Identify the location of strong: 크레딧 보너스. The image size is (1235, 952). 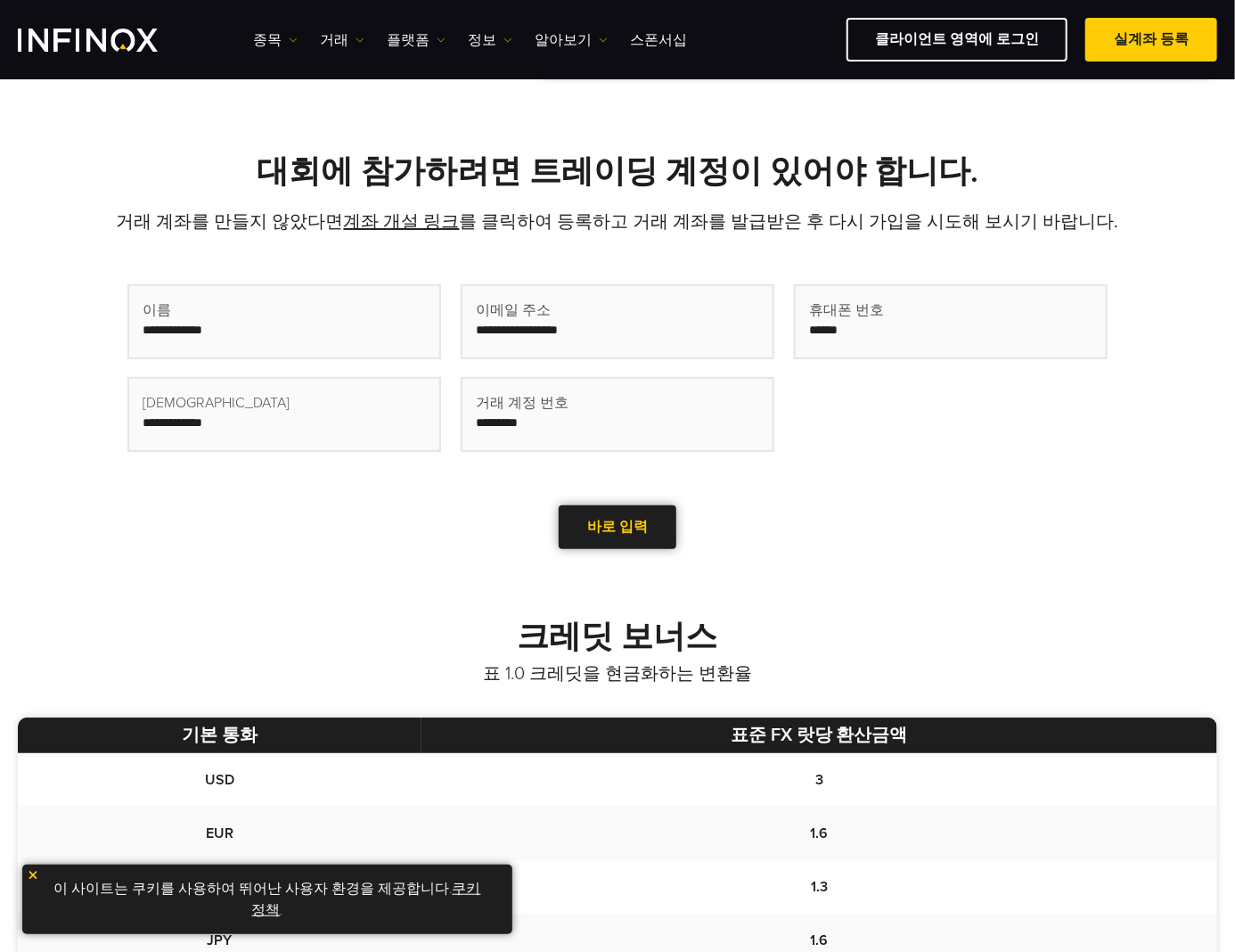
(618, 636).